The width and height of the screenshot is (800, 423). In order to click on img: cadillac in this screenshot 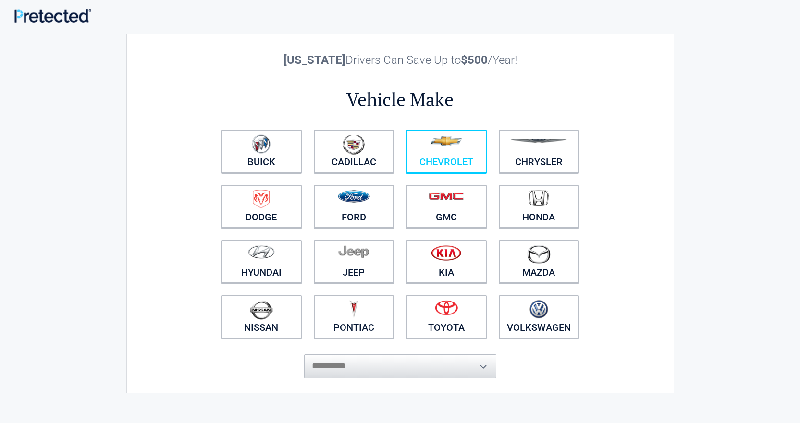, I will do `click(354, 145)`.